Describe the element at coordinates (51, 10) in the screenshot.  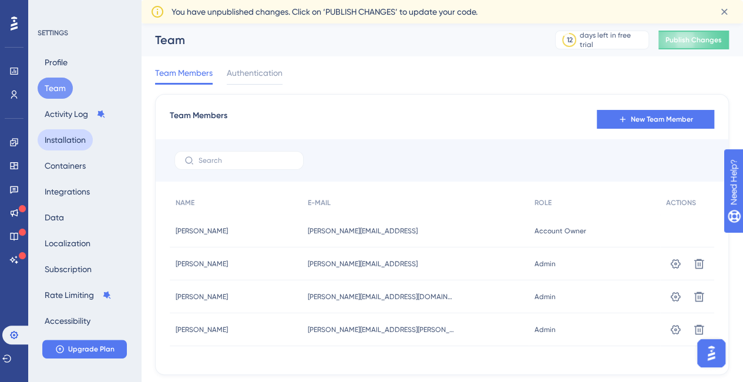
I see `span: Need Help?` at that location.